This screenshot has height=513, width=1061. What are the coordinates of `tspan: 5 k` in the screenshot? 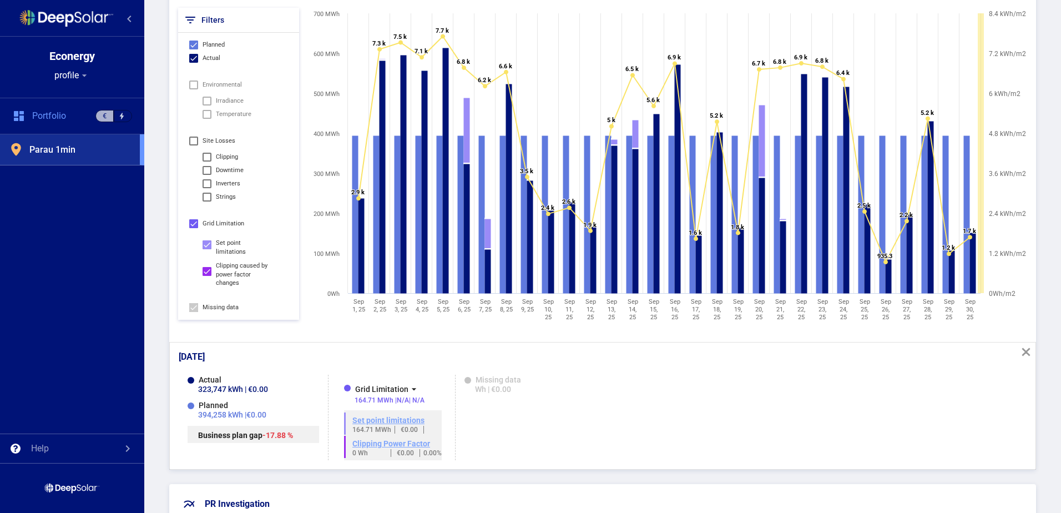 It's located at (611, 120).